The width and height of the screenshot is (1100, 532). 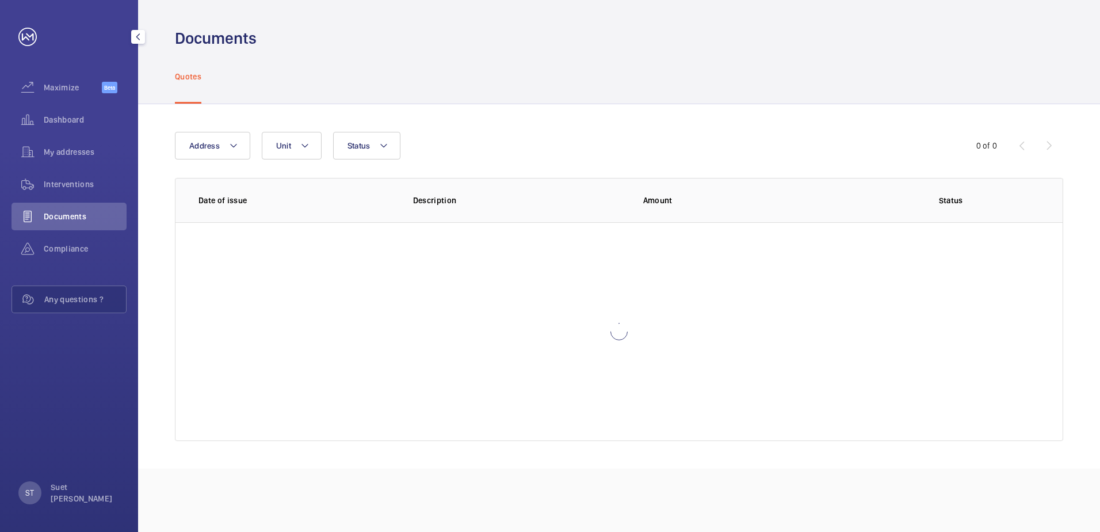 I want to click on span: My addresses, so click(x=85, y=152).